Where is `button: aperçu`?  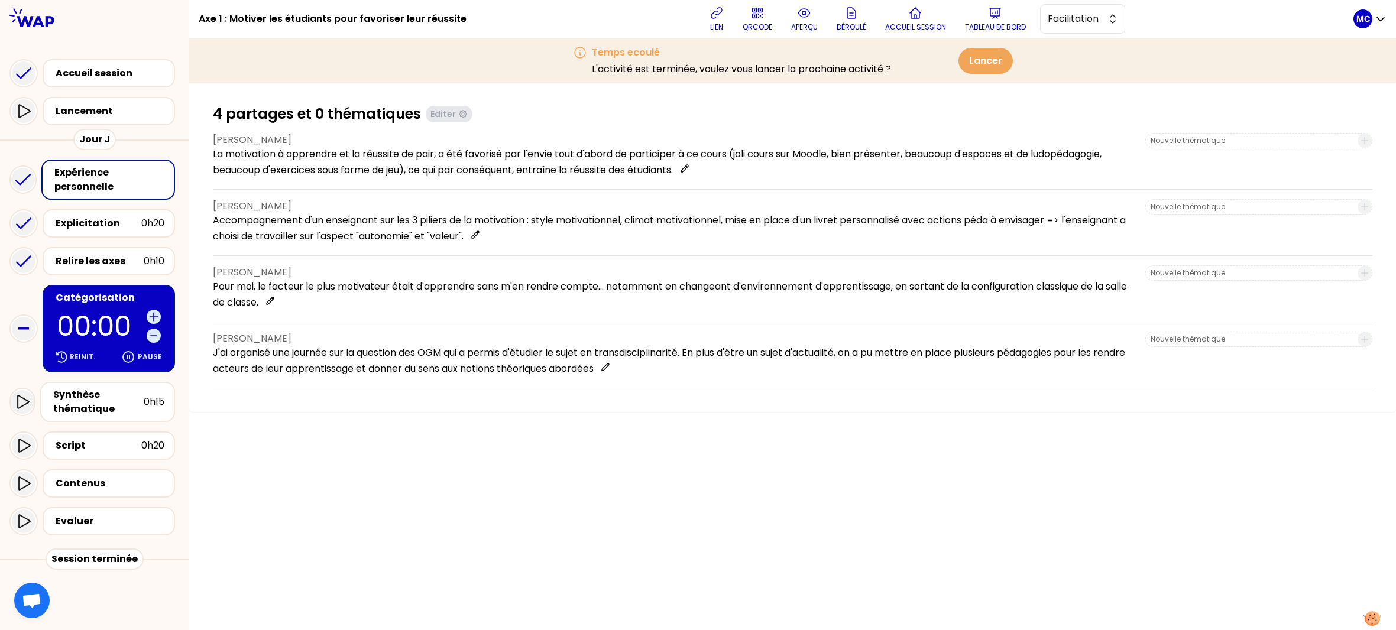
button: aperçu is located at coordinates (804, 19).